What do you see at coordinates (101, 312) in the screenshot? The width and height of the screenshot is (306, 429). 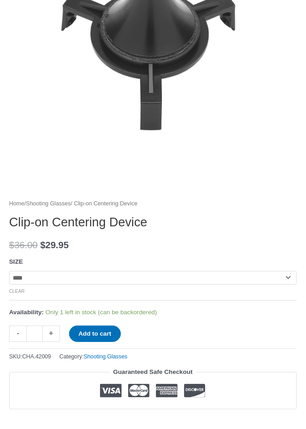 I see `span: Only 1 left in stock (can be backordered)` at bounding box center [101, 312].